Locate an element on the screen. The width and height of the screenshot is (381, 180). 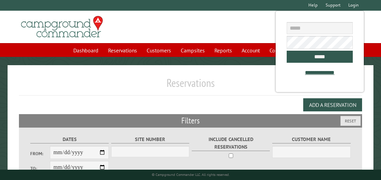
label: Site Number is located at coordinates (151, 139).